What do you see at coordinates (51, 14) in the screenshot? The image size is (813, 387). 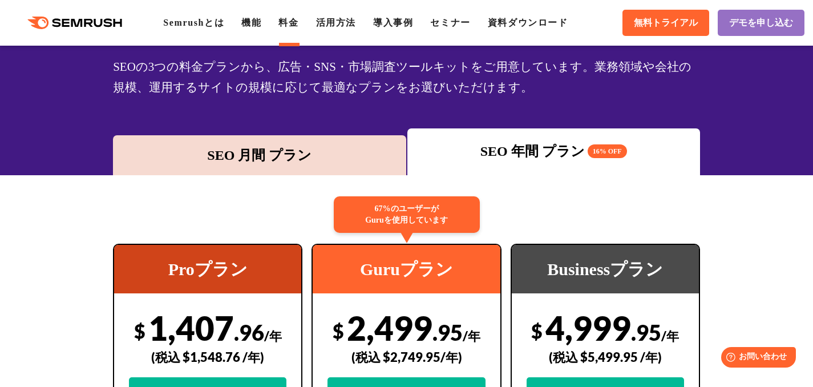 I see `span: お問い合わせ` at bounding box center [51, 14].